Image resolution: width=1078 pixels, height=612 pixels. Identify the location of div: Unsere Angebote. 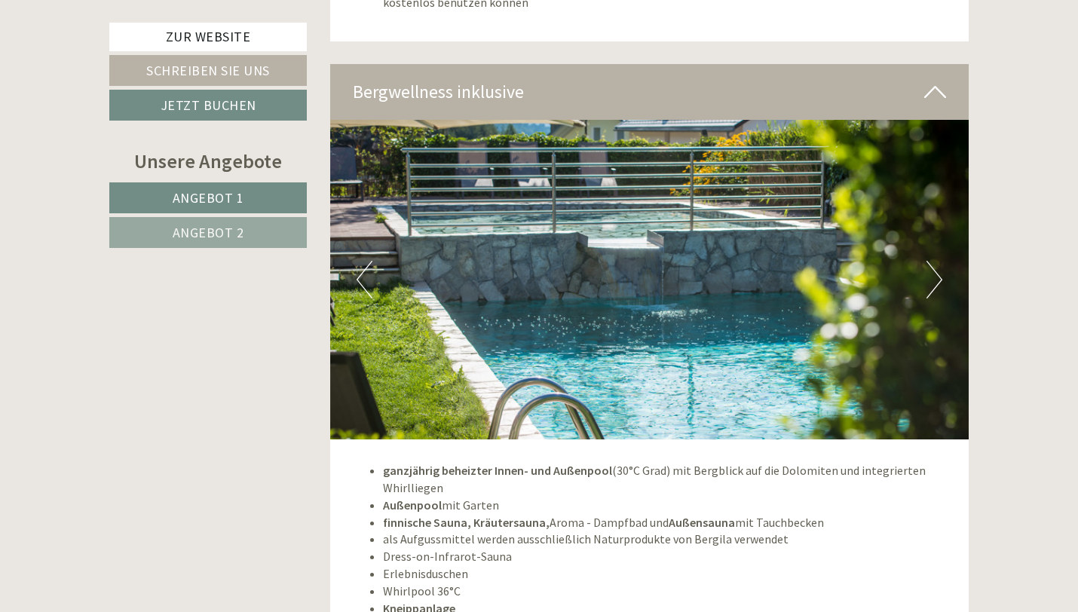
(208, 161).